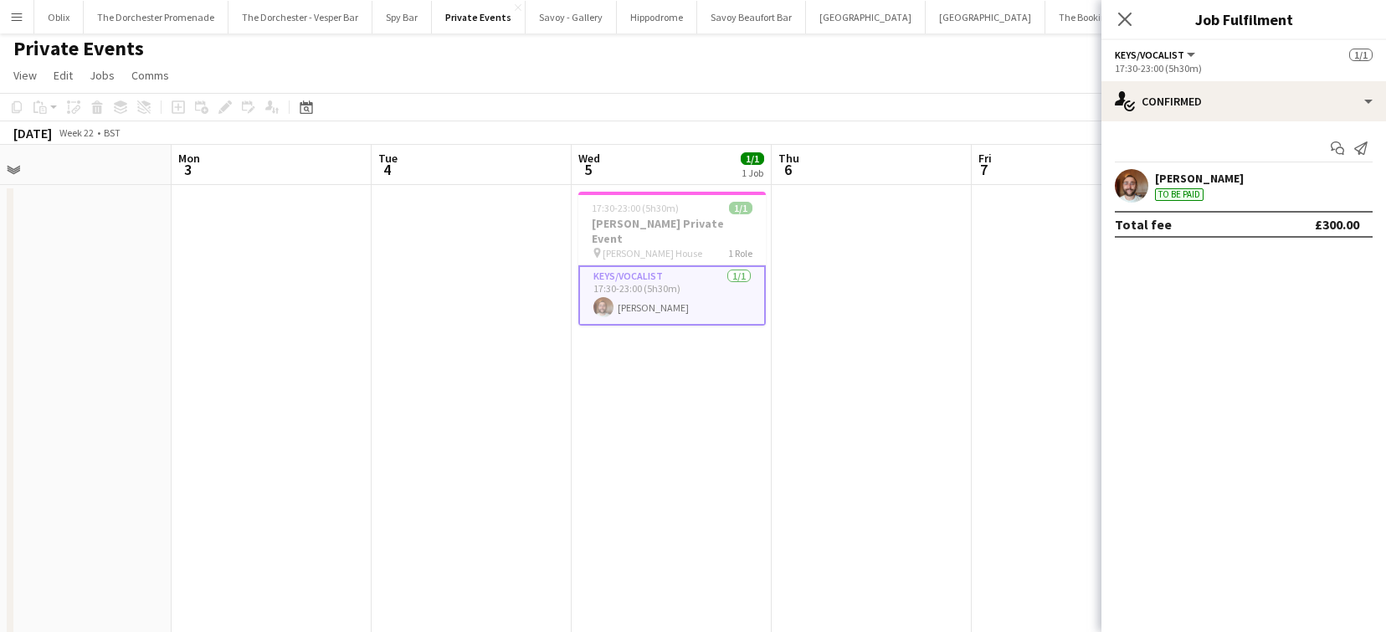  What do you see at coordinates (571, 17) in the screenshot?
I see `button: Savoy - Gallery` at bounding box center [571, 17].